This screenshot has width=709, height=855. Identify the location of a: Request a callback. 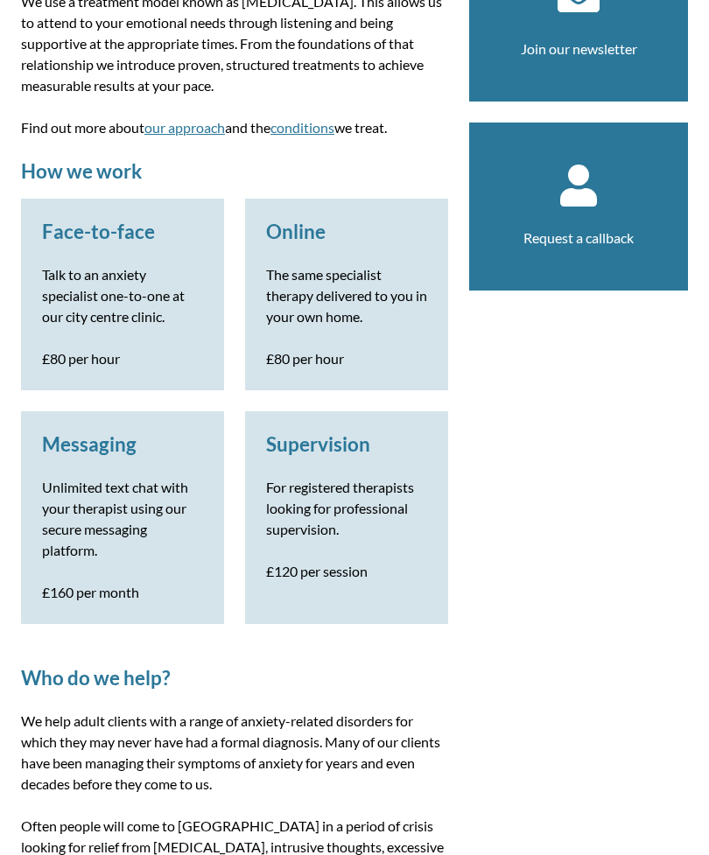
(578, 237).